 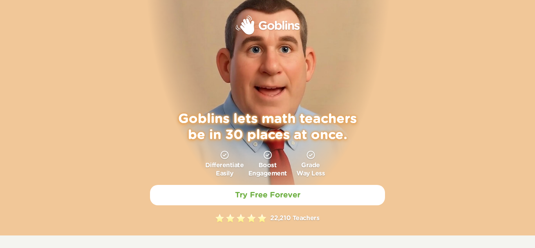 What do you see at coordinates (225, 170) in the screenshot?
I see `p: Differentiate Easily` at bounding box center [225, 170].